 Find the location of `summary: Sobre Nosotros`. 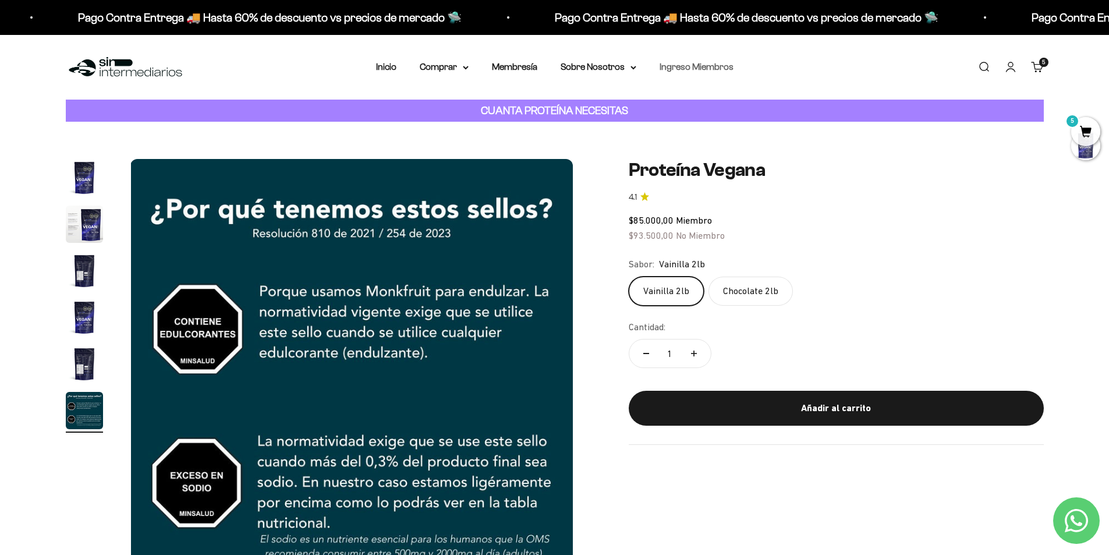

summary: Sobre Nosotros is located at coordinates (598, 67).